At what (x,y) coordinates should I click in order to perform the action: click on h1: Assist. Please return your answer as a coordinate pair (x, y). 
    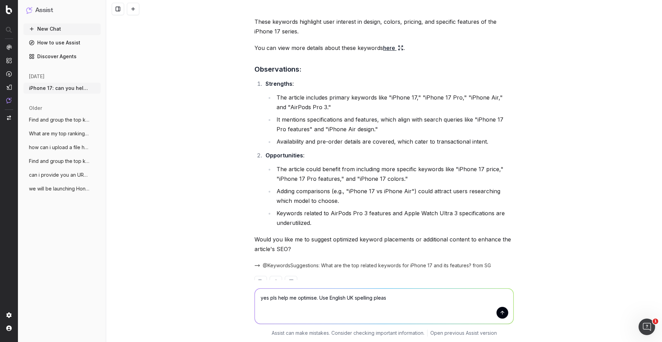
    Looking at the image, I should click on (44, 10).